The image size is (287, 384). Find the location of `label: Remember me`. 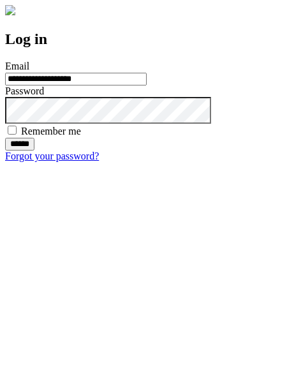

label: Remember me is located at coordinates (51, 131).